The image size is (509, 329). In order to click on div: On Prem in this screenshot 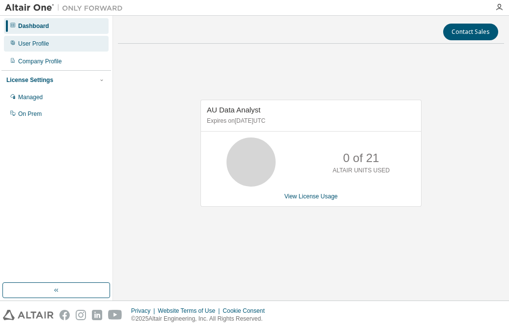, I will do `click(30, 114)`.